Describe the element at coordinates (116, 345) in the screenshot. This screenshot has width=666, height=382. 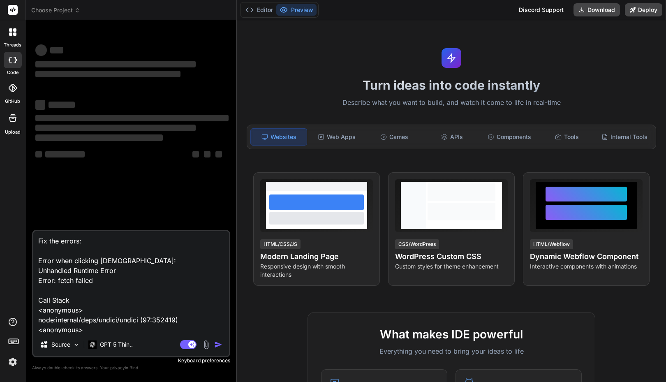
I see `p: GPT 5 Thin..` at that location.